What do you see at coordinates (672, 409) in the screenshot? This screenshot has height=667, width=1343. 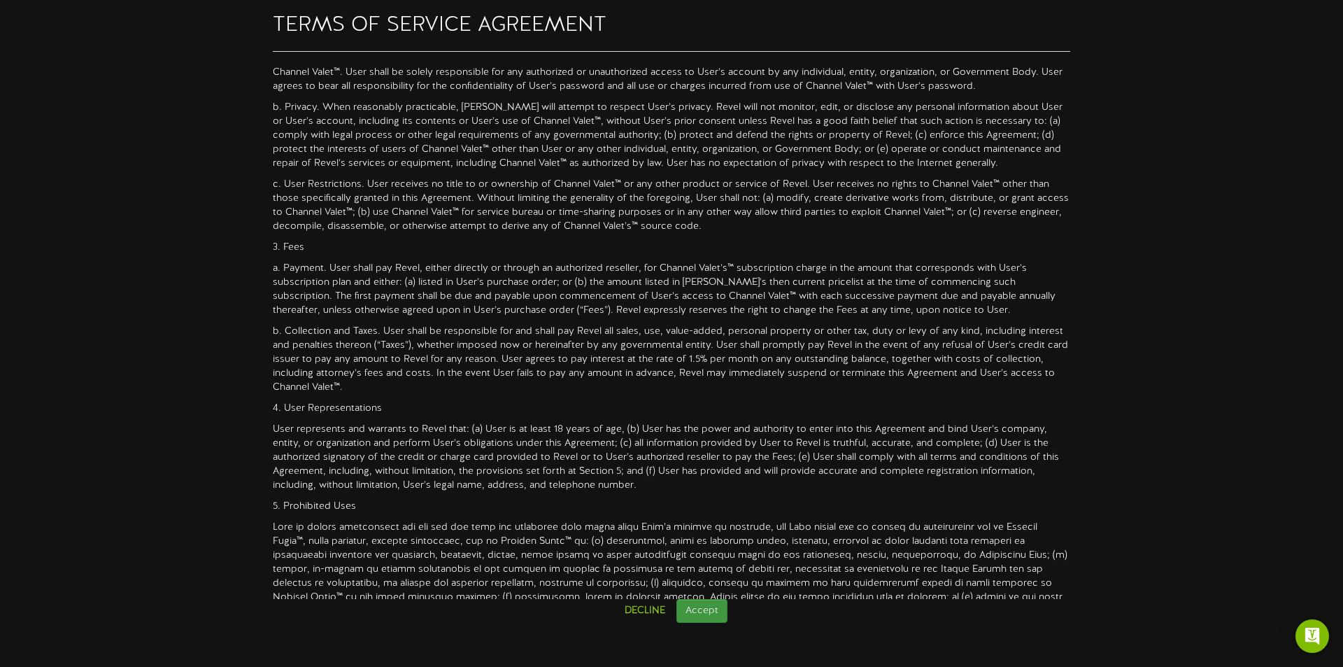 I see `p: 4. User Representations` at bounding box center [672, 409].